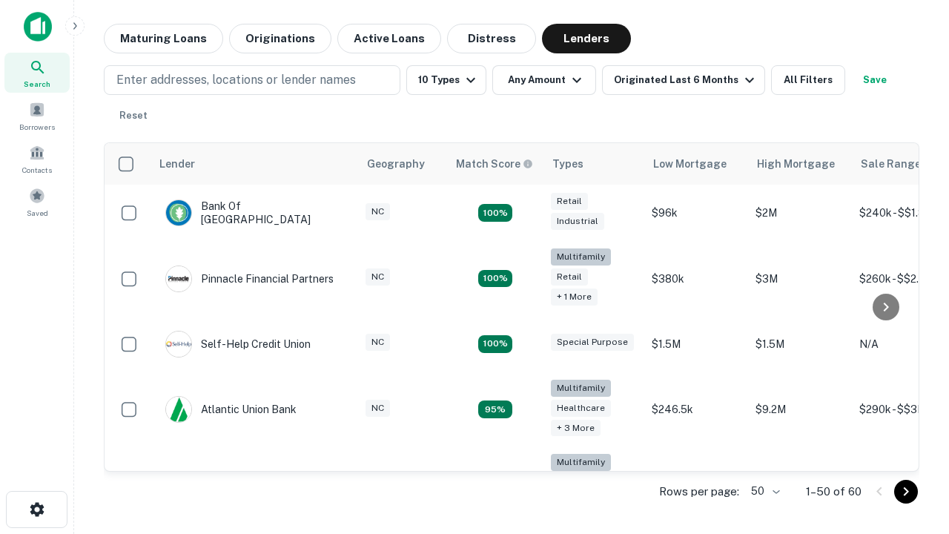  I want to click on div: Borrowers, so click(37, 116).